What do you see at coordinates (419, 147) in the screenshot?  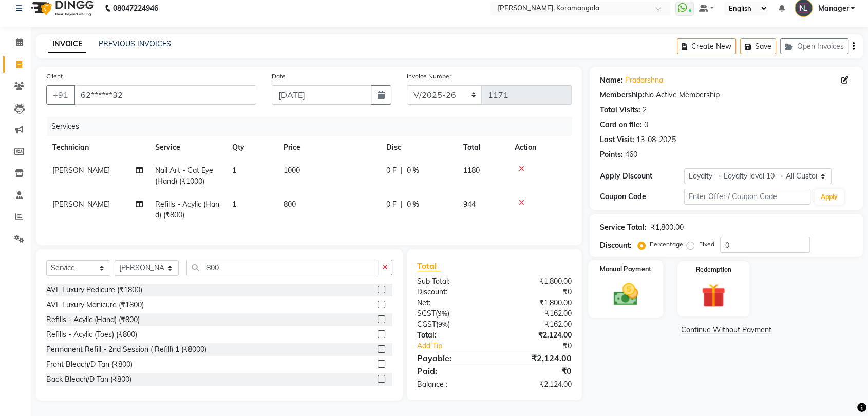 I see `th: Disc` at bounding box center [419, 147].